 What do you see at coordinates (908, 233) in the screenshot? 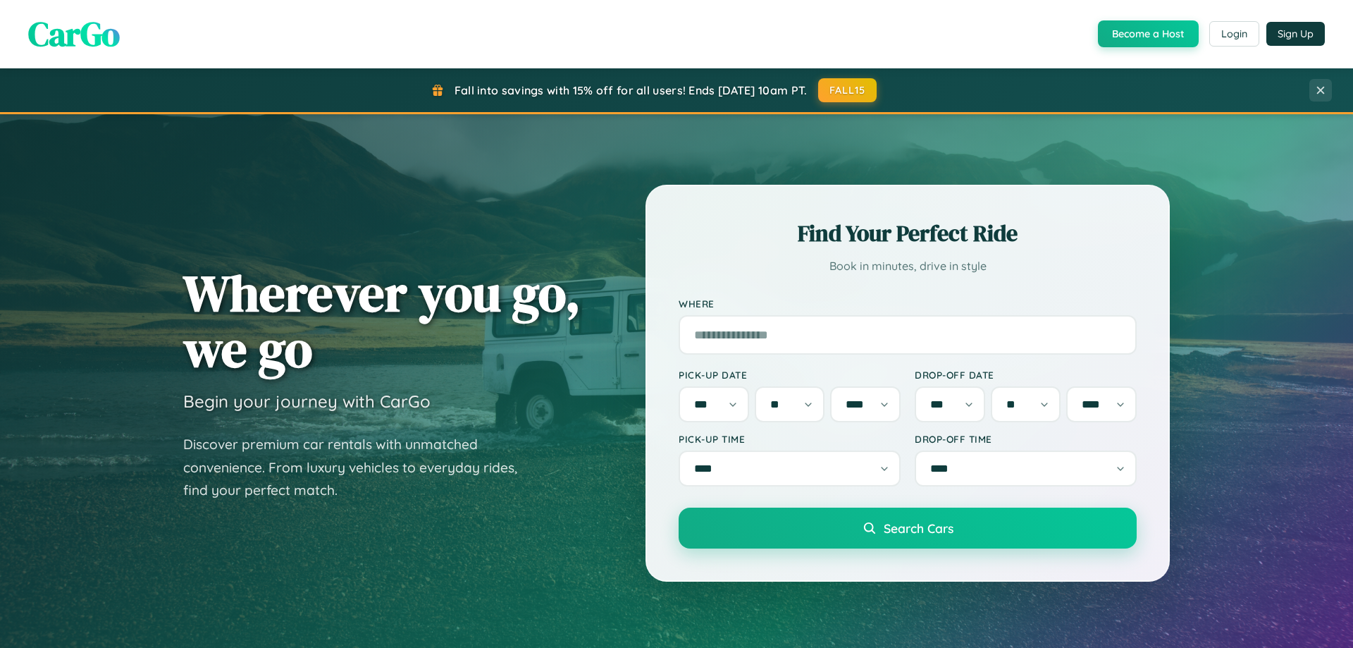
I see `h2: Find Your Perfect Ride` at bounding box center [908, 233].